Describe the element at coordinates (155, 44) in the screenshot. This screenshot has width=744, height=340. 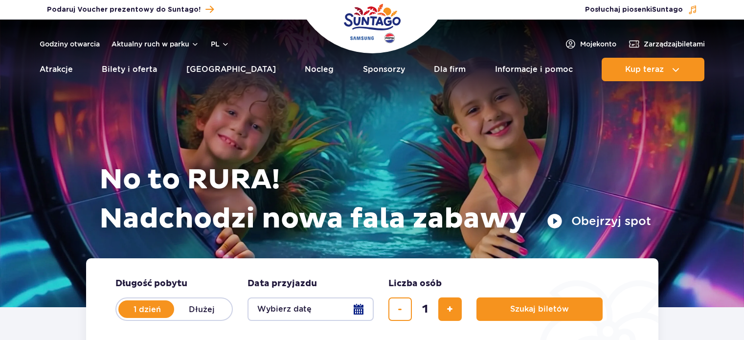
I see `button: Aktualny ruch w parku` at that location.